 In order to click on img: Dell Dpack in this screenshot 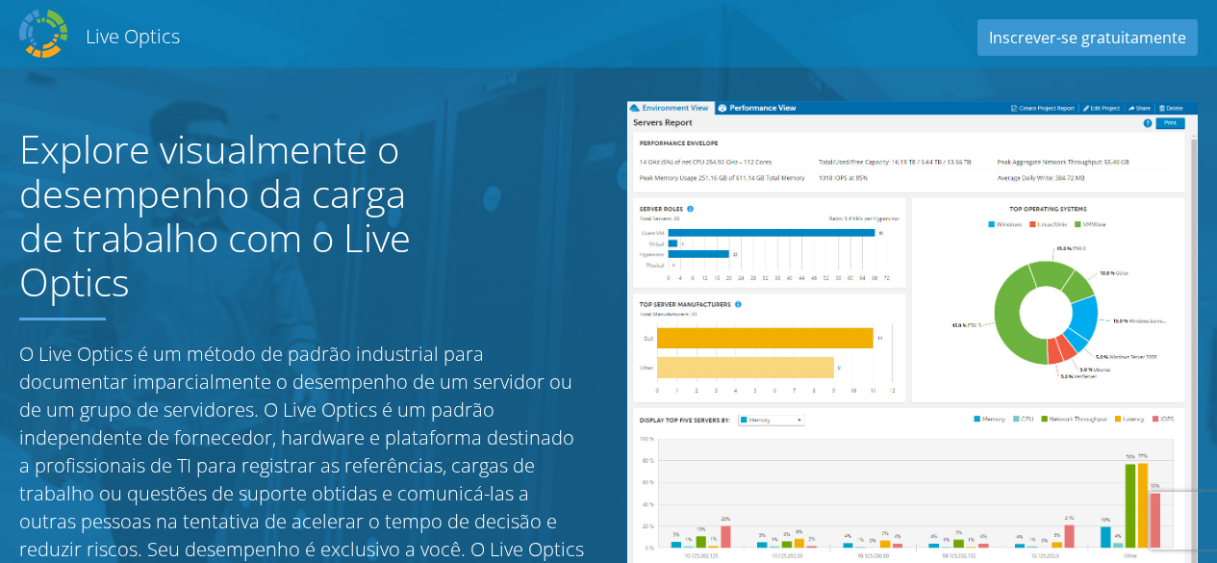, I will do `click(43, 34)`.